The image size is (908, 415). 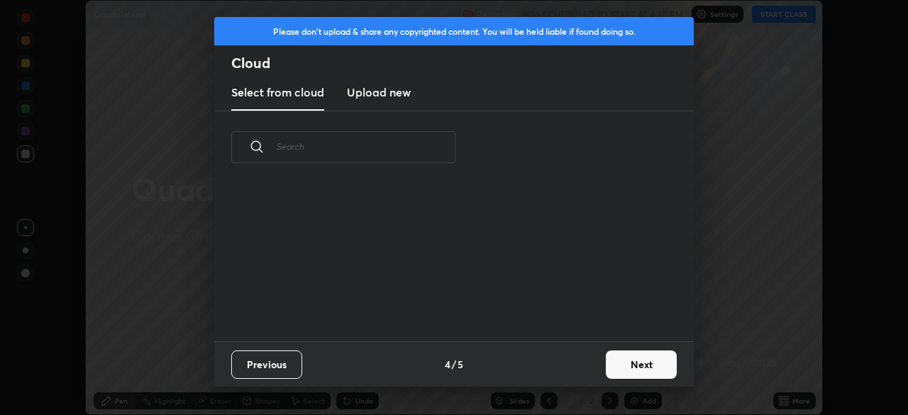 I want to click on h3: Upload new, so click(x=379, y=92).